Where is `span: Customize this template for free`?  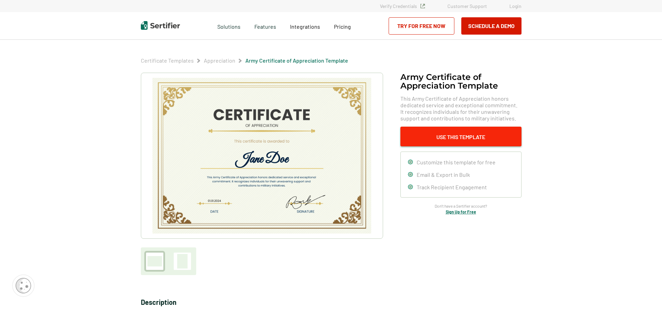 span: Customize this template for free is located at coordinates (456, 162).